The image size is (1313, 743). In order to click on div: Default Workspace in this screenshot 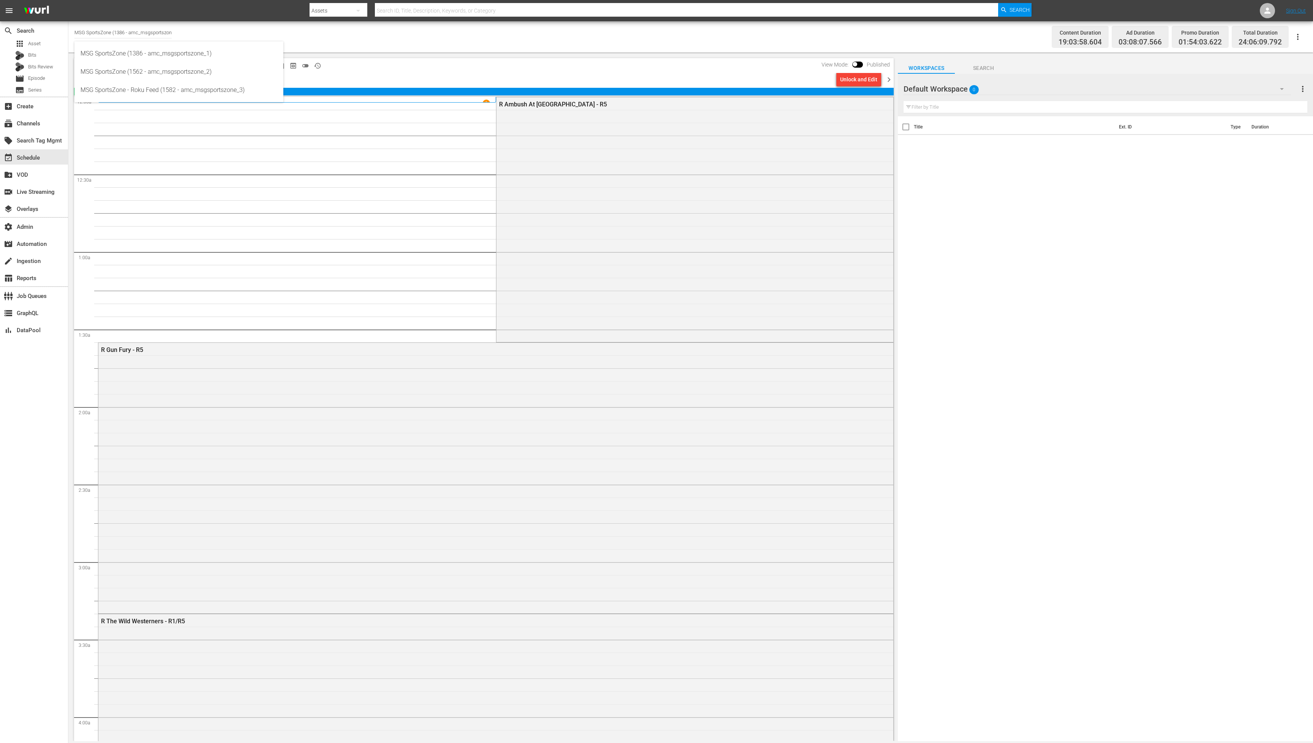, I will do `click(1098, 89)`.